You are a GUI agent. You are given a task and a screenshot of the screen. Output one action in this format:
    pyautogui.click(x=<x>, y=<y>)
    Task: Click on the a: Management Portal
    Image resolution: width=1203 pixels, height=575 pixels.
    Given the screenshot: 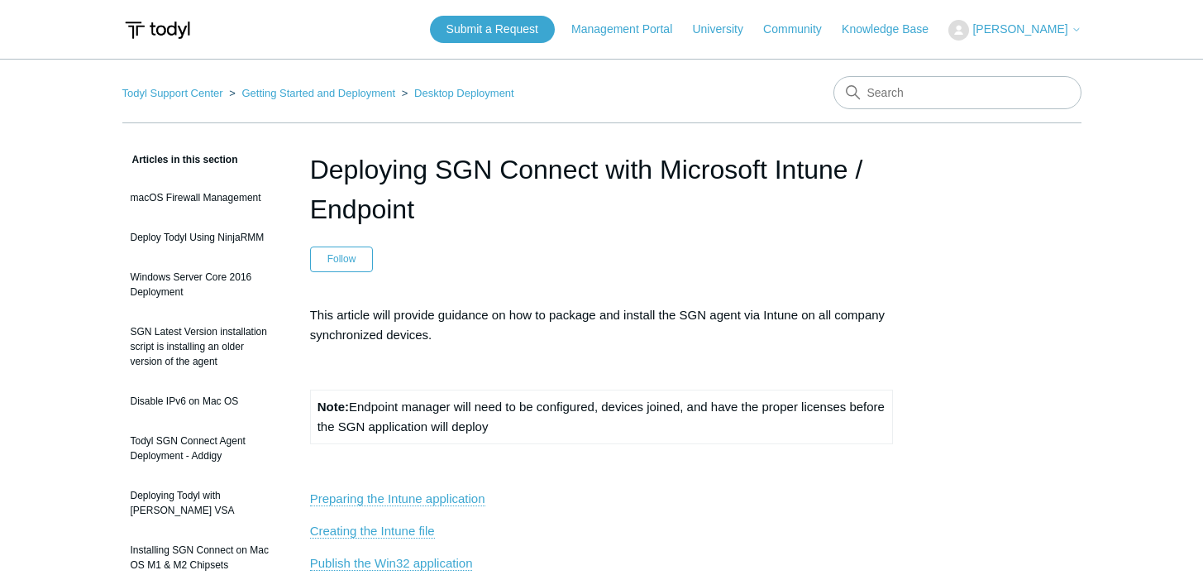 What is the action you would take?
    pyautogui.click(x=630, y=29)
    